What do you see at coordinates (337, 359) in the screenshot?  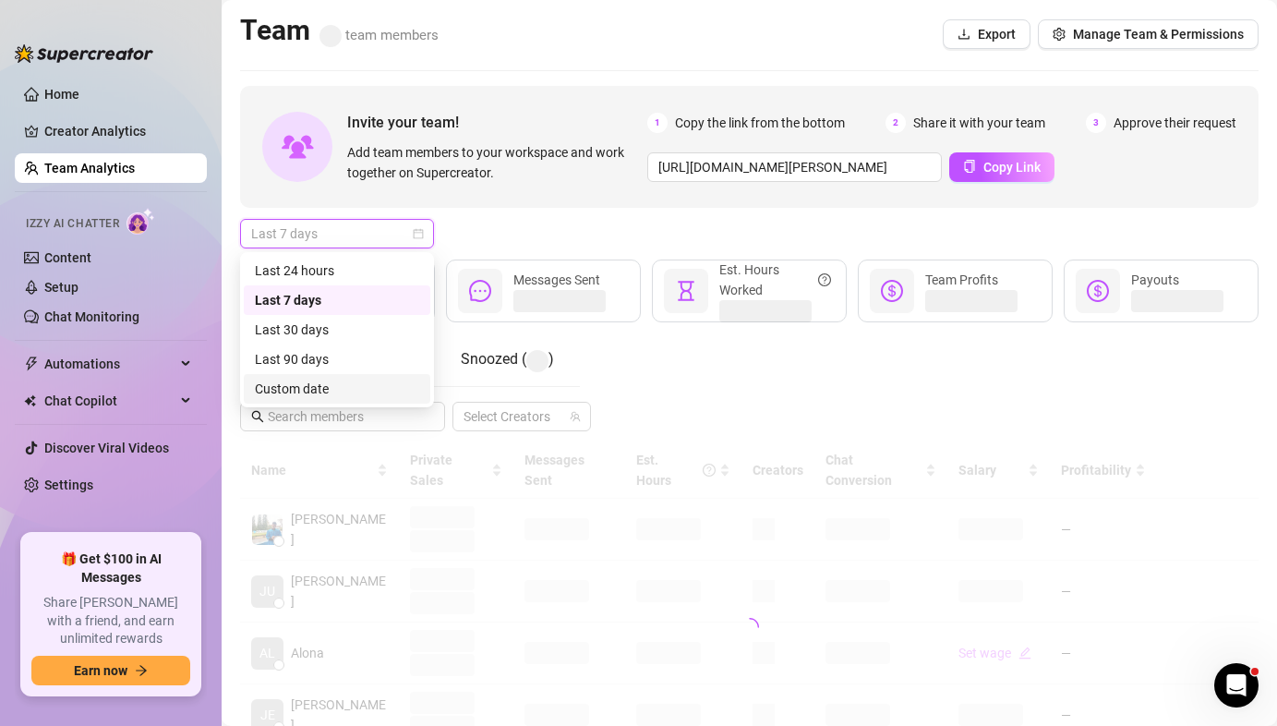 I see `div: Last 90 days` at bounding box center [337, 359].